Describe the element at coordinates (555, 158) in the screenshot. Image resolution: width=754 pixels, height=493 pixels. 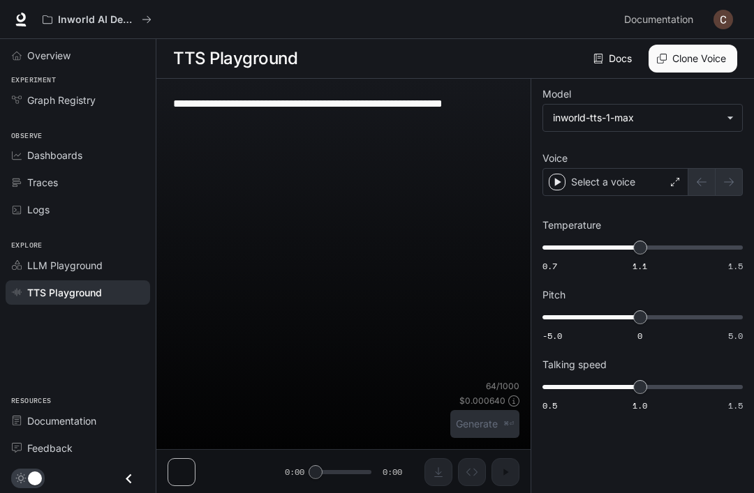
I see `p: Voice` at that location.